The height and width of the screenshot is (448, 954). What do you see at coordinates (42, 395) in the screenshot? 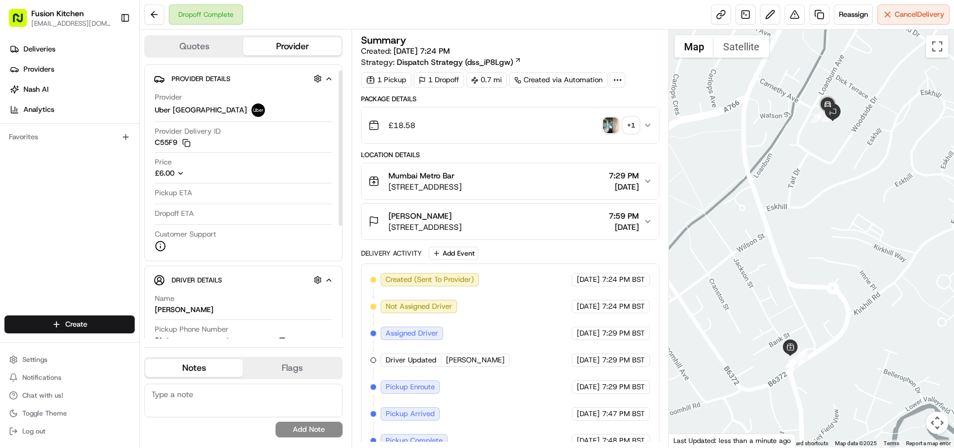
I see `span: Chat with us!` at bounding box center [42, 395].